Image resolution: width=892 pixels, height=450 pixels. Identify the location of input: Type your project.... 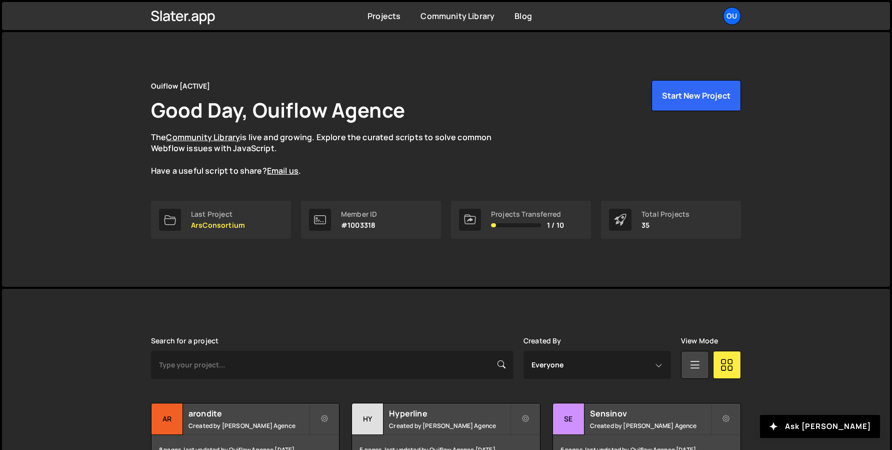
(332, 365).